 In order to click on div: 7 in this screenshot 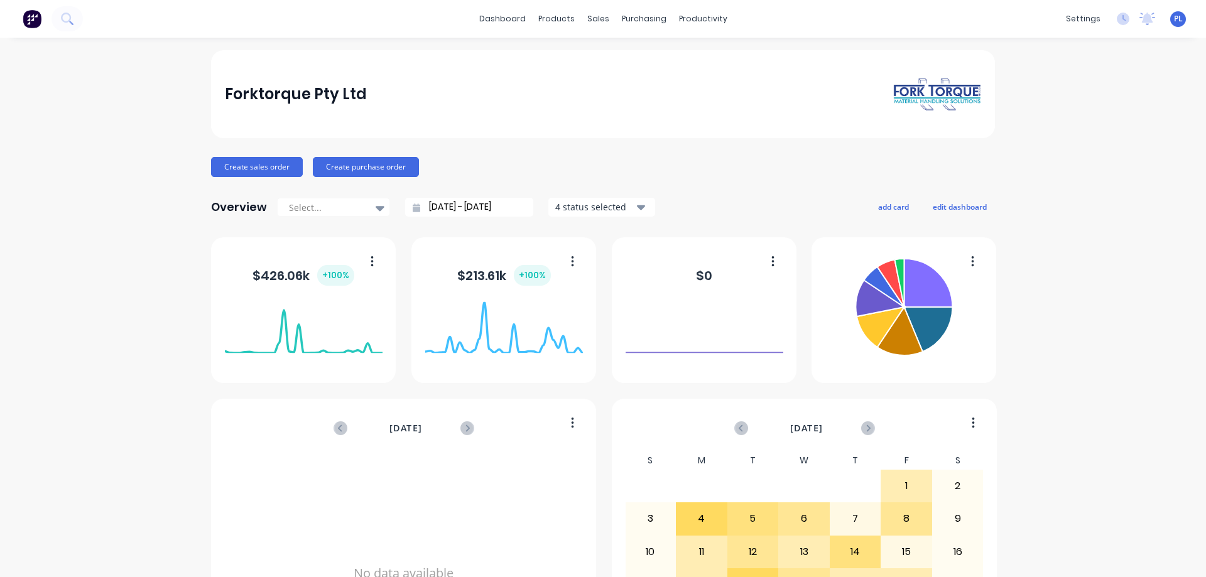, I will do `click(856, 519)`.